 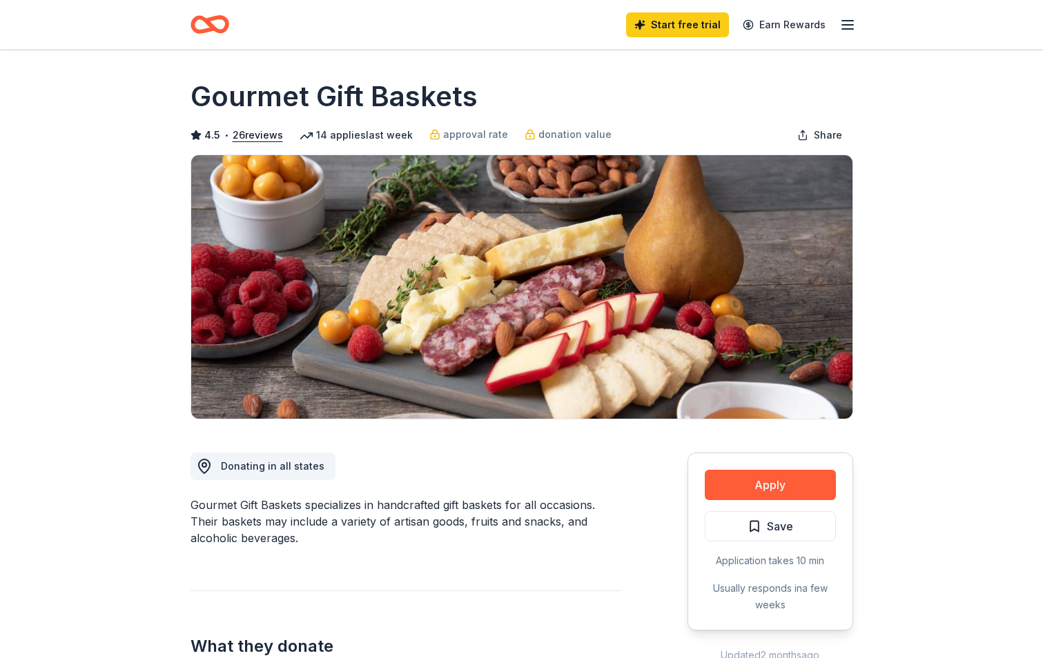 What do you see at coordinates (770, 485) in the screenshot?
I see `button: Apply` at bounding box center [770, 485].